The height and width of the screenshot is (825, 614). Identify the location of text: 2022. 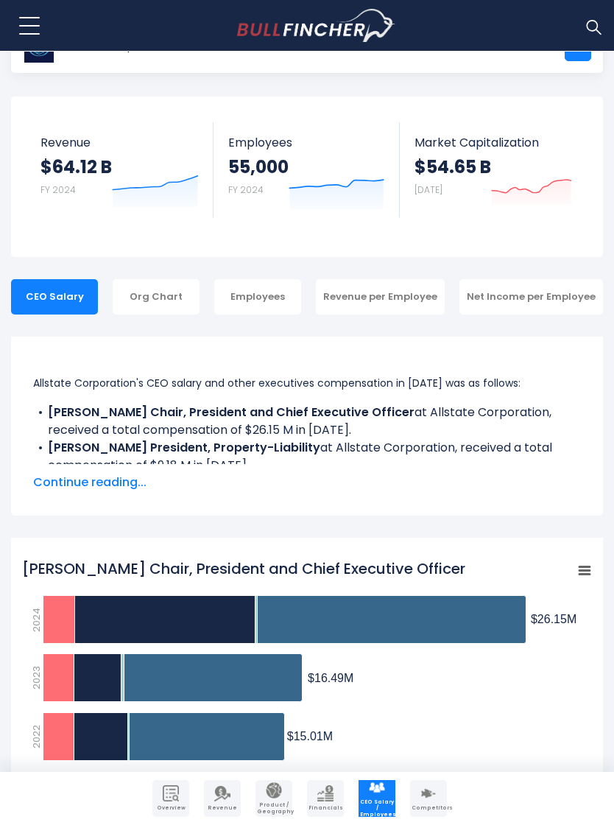
(36, 736).